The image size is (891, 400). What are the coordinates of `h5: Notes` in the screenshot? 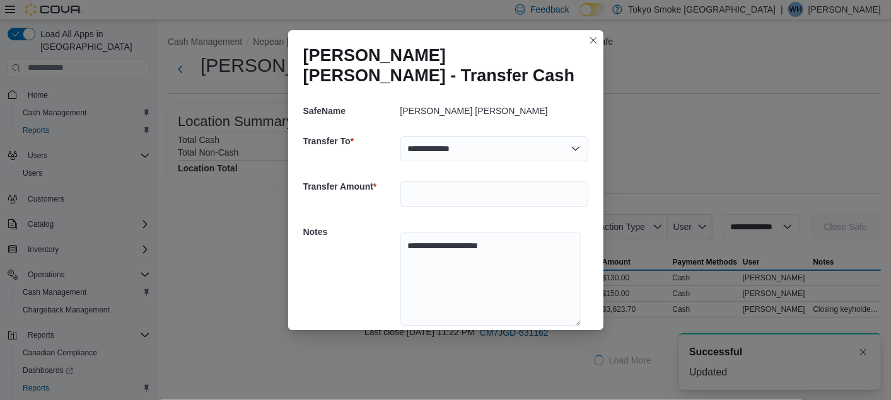 It's located at (351, 232).